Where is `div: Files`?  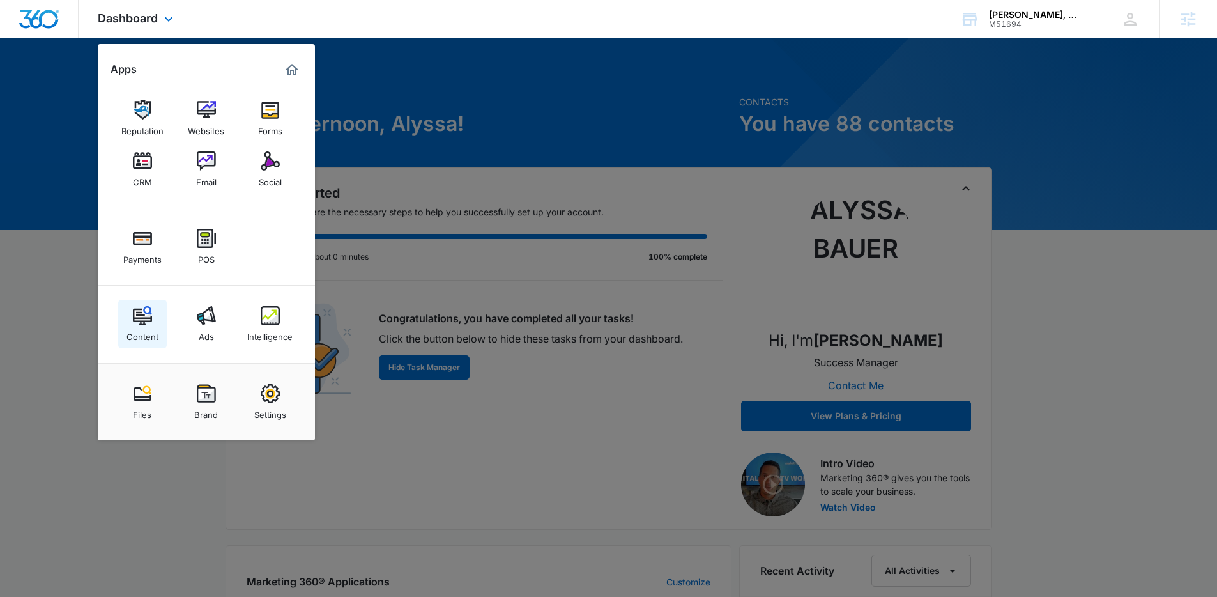 div: Files is located at coordinates (142, 411).